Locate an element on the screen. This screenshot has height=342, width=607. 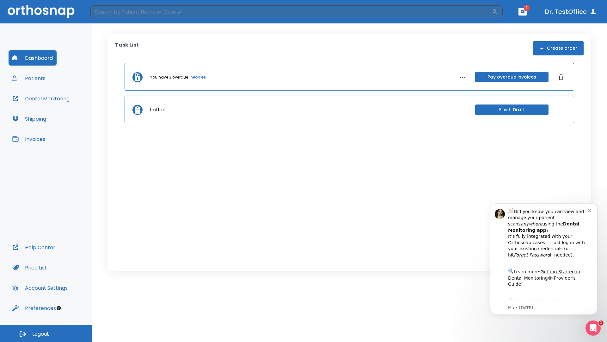
a: Preferences is located at coordinates (34, 308).